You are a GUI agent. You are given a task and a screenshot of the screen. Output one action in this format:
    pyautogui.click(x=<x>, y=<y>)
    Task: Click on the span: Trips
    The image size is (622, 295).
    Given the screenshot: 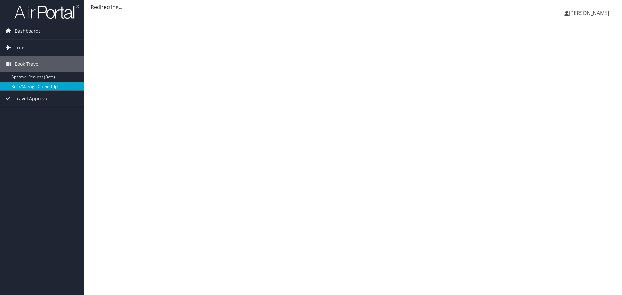 What is the action you would take?
    pyautogui.click(x=20, y=48)
    